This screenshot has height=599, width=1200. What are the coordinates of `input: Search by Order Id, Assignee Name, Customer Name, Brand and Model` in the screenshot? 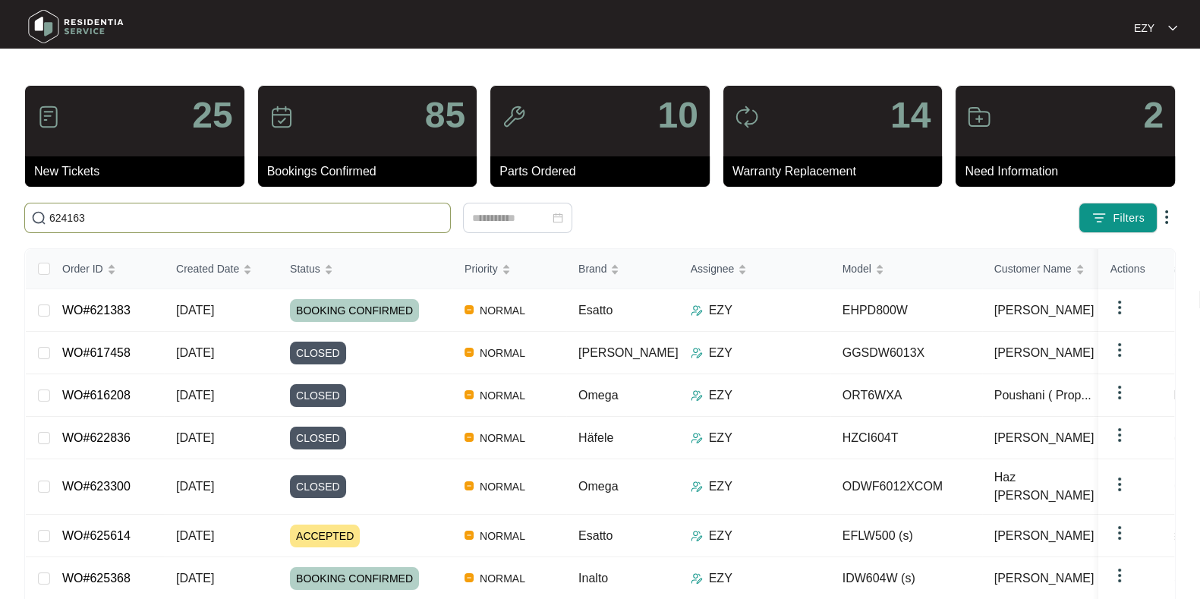 It's located at (247, 218).